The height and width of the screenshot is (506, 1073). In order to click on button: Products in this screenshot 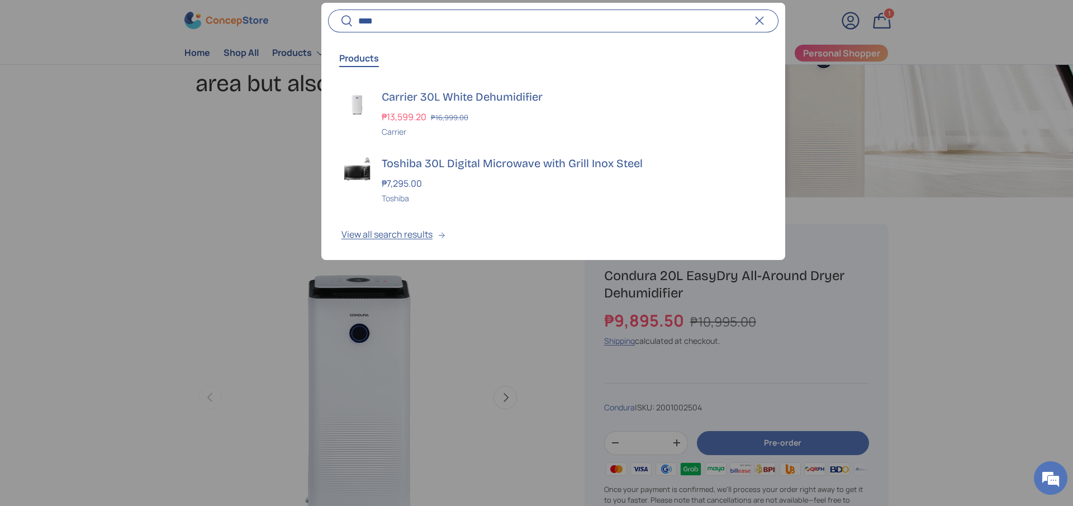, I will do `click(359, 58)`.